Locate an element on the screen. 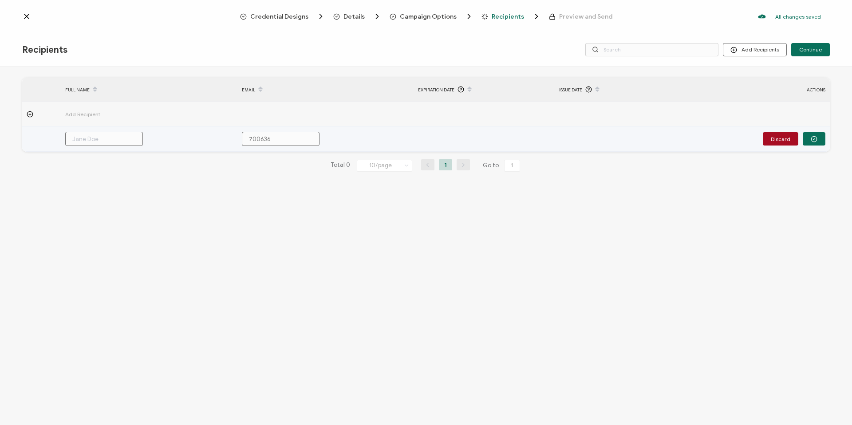 This screenshot has height=425, width=852. span: Add Recipient is located at coordinates (107, 114).